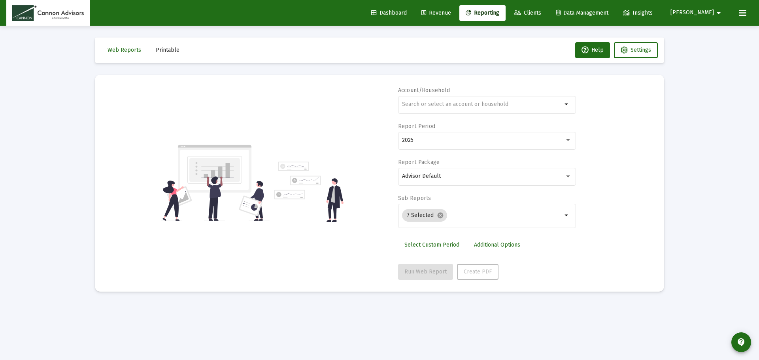 The width and height of the screenshot is (759, 360). Describe the element at coordinates (124, 50) in the screenshot. I see `button: Web Reports` at that location.